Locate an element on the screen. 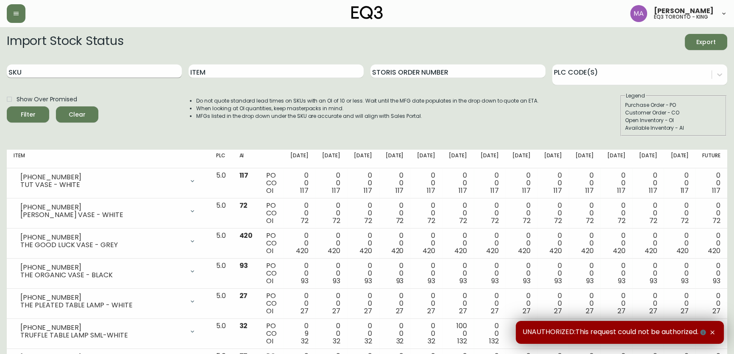 This screenshot has width=734, height=354. span: 132 is located at coordinates (462, 341).